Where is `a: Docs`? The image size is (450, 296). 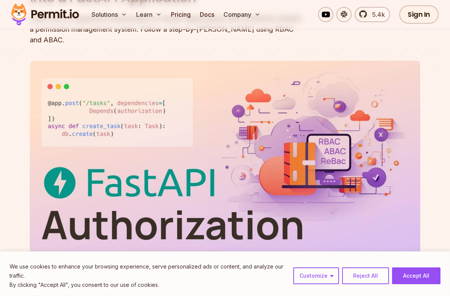 a: Docs is located at coordinates (207, 15).